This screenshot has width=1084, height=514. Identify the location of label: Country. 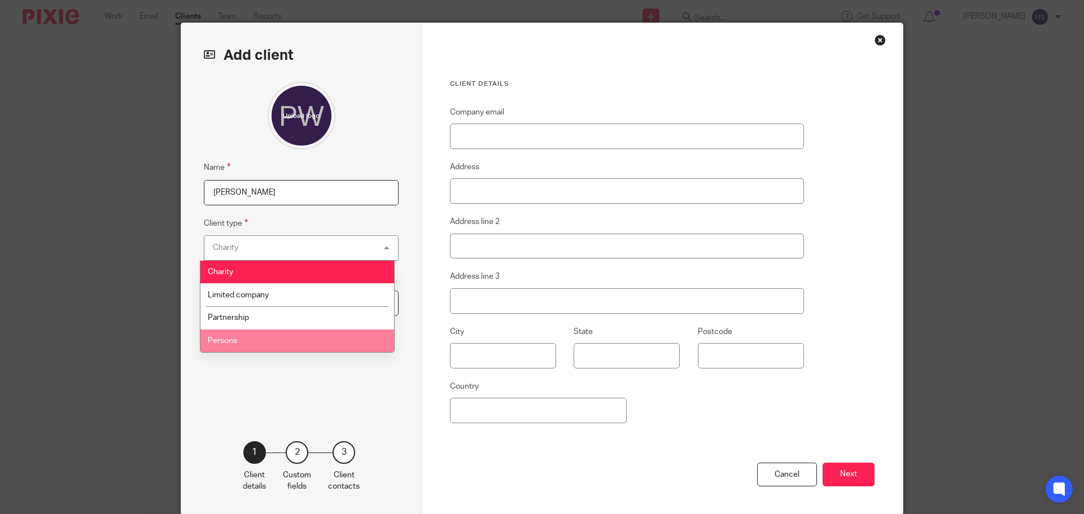
(464, 387).